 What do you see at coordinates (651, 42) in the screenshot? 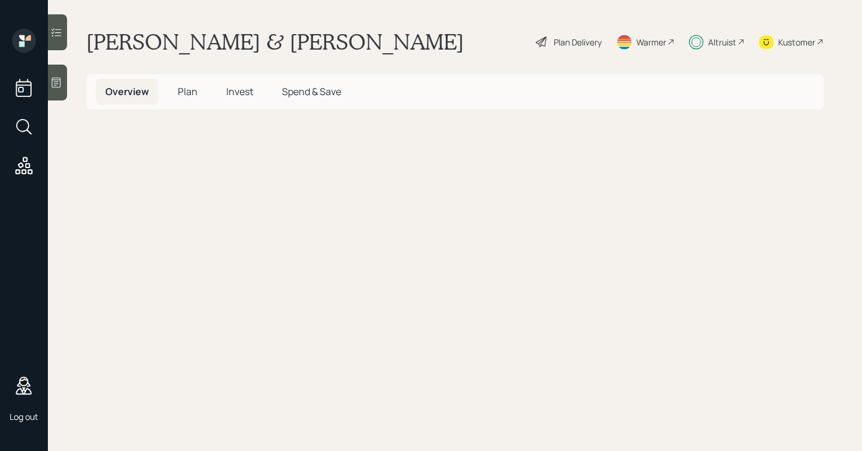
I see `div: Warmer` at bounding box center [651, 42].